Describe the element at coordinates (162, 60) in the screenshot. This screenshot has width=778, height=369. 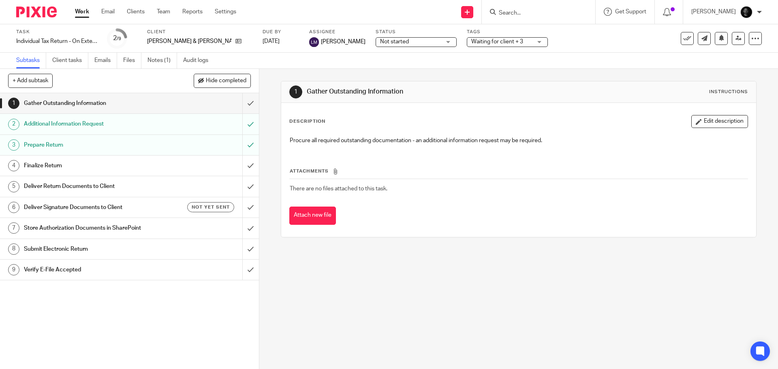
I see `a: Notes (1)` at that location.